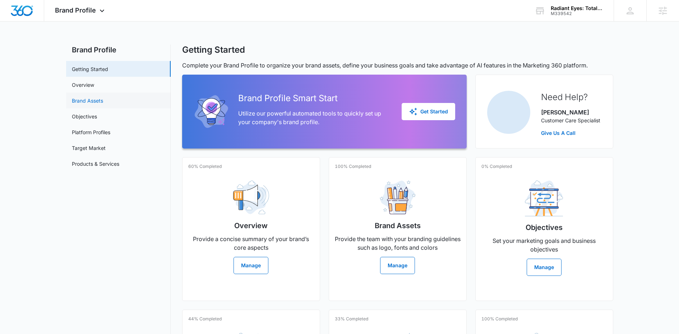 The height and width of the screenshot is (334, 679). I want to click on a: Platform Profiles, so click(91, 132).